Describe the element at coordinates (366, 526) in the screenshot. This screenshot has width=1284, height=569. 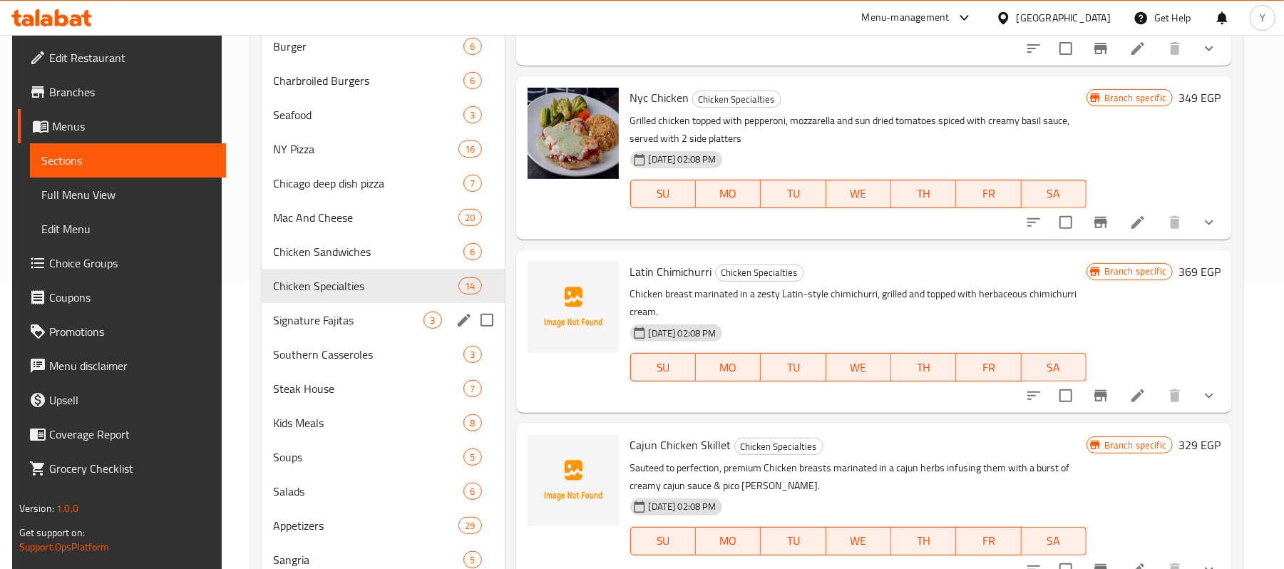
I see `span: Appetizers` at that location.